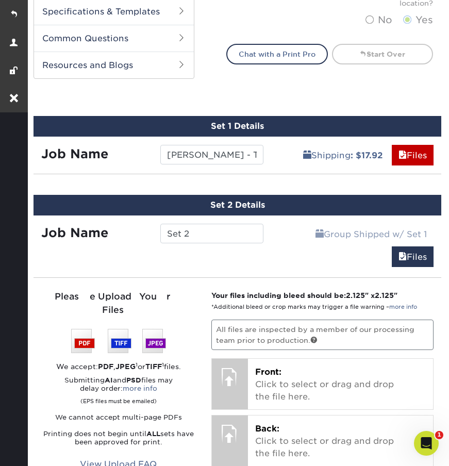 The height and width of the screenshot is (466, 449). Describe the element at coordinates (343, 155) in the screenshot. I see `a: Shipping: $17.92` at that location.